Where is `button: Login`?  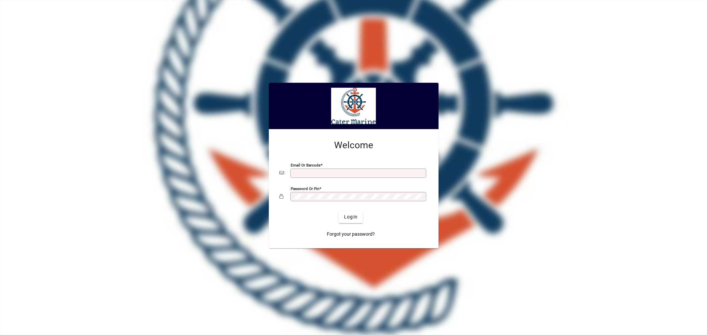 button: Login is located at coordinates (350, 217).